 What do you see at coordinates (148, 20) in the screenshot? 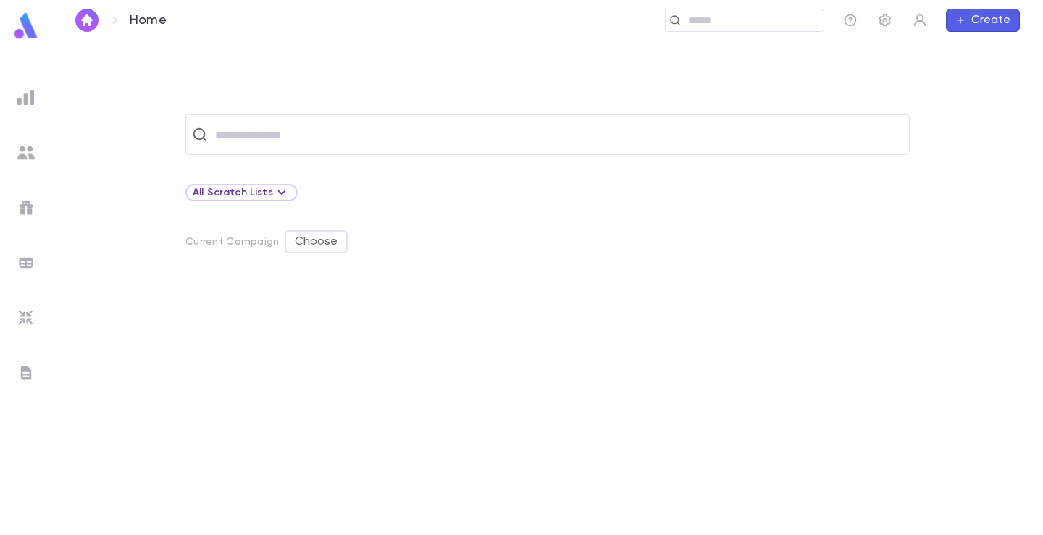
I see `p: Home` at bounding box center [148, 20].